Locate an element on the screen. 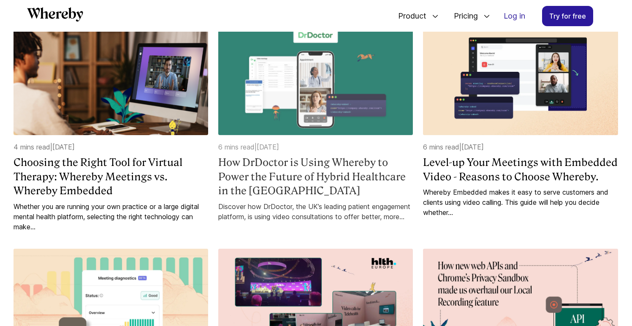  span: Product is located at coordinates (409, 16).